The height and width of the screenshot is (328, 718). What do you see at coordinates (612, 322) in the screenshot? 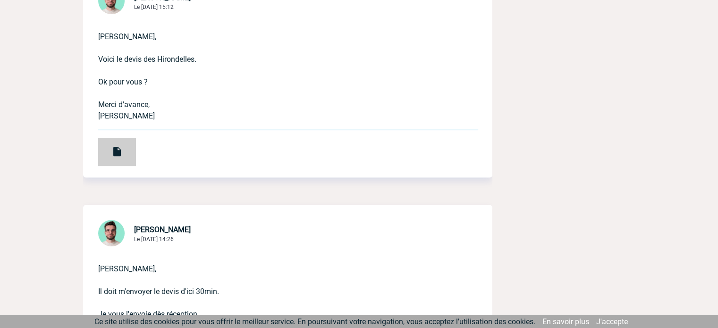
I see `a: J'accepte` at bounding box center [612, 322].